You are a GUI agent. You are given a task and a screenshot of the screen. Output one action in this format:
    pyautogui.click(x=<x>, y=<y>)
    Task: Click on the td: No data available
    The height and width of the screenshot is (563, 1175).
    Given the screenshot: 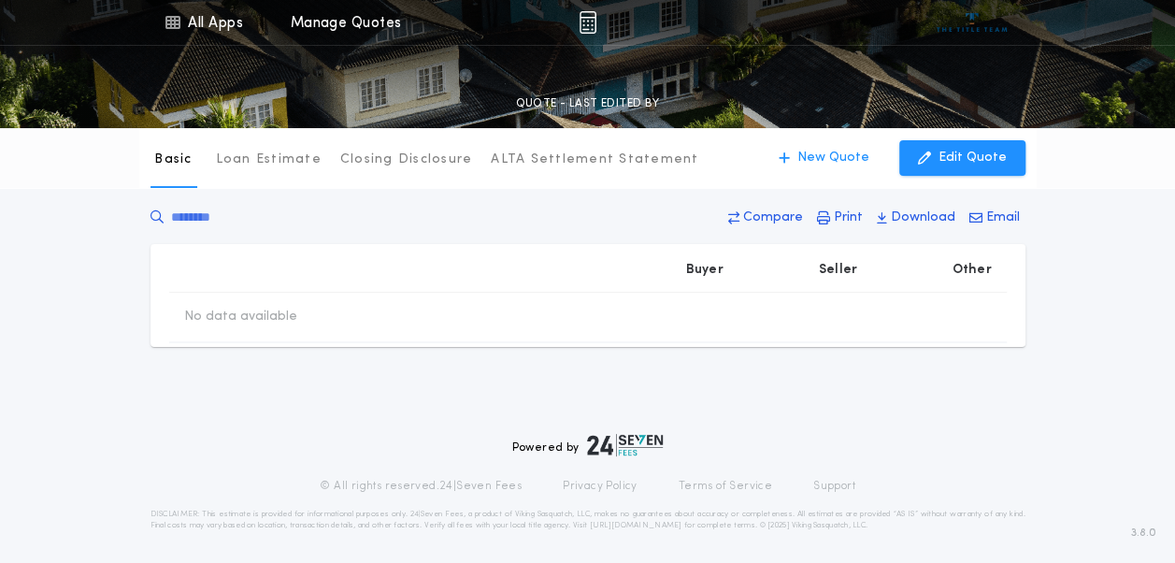 What is the action you would take?
    pyautogui.click(x=240, y=317)
    